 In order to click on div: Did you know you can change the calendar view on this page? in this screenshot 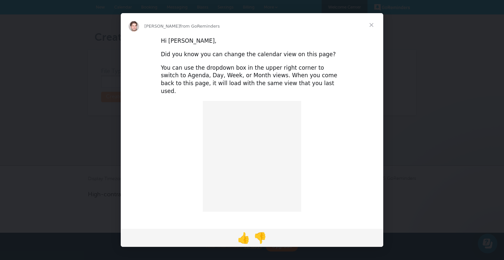, I will do `click(252, 54)`.